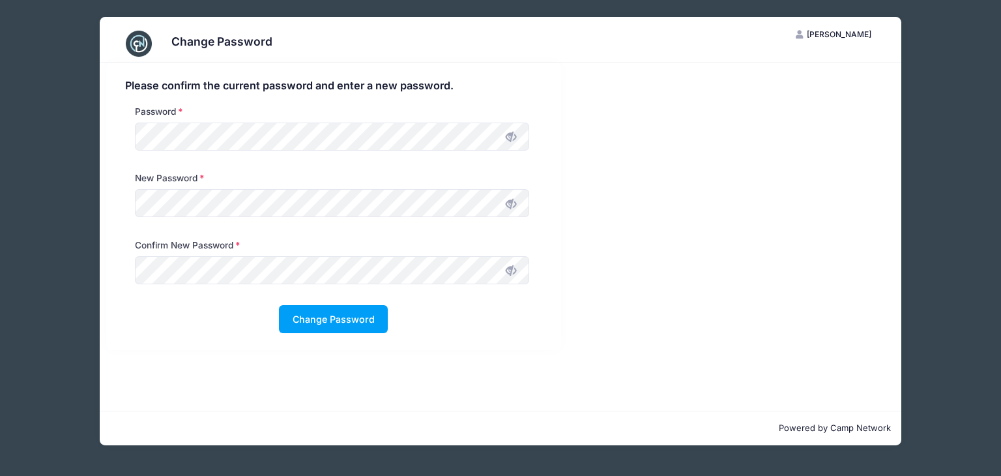  What do you see at coordinates (334, 86) in the screenshot?
I see `h4: Please confirm the current password and enter a new password.` at bounding box center [334, 86].